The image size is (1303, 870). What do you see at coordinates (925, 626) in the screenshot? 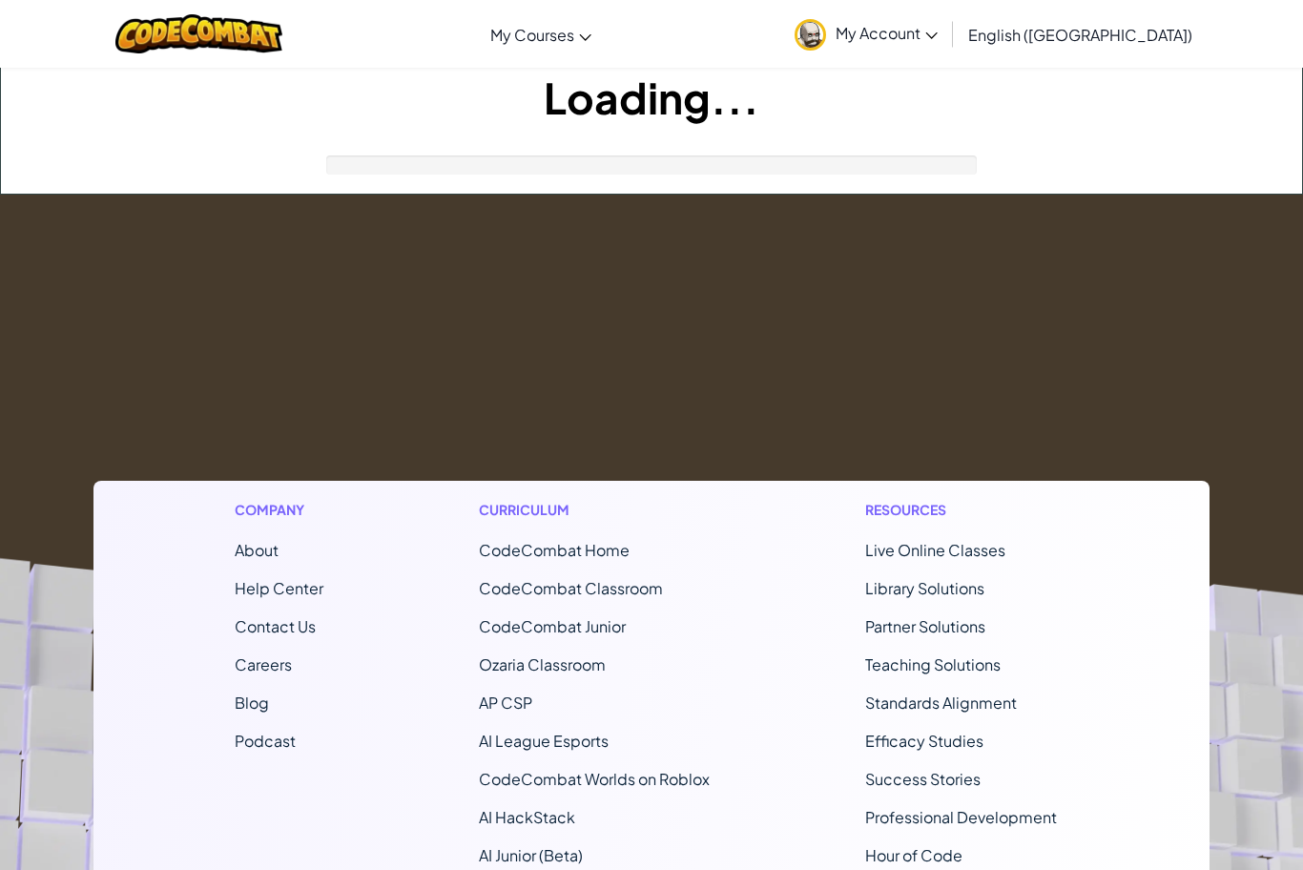
I see `a: Partner Solutions` at bounding box center [925, 626].